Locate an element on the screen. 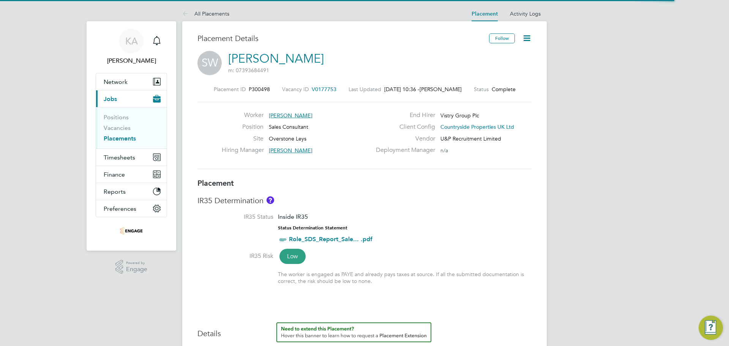 This screenshot has height=346, width=729. span: Overstone Leys is located at coordinates (287, 139).